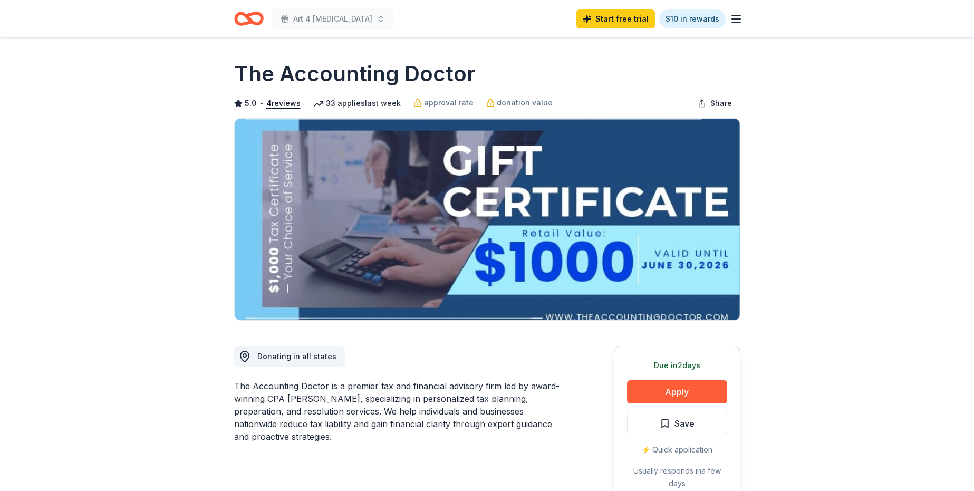  Describe the element at coordinates (297, 356) in the screenshot. I see `span: Donating in all states` at that location.